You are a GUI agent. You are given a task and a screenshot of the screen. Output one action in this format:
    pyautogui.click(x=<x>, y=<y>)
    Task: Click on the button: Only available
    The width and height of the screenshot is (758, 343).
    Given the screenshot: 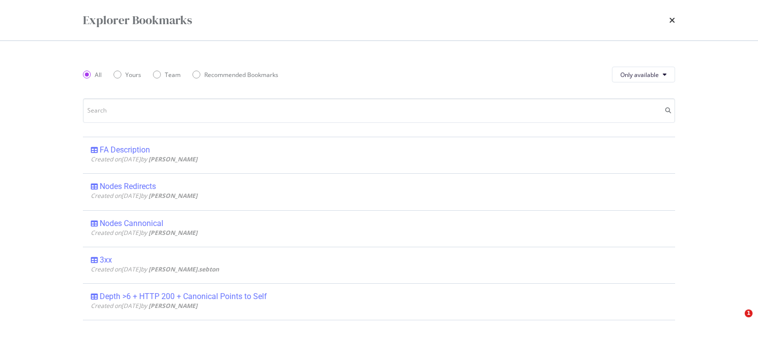 What is the action you would take?
    pyautogui.click(x=643, y=74)
    